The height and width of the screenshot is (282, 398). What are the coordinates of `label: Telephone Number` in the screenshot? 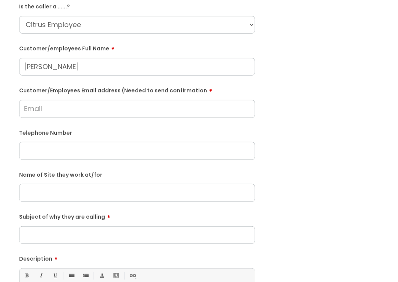 It's located at (137, 132).